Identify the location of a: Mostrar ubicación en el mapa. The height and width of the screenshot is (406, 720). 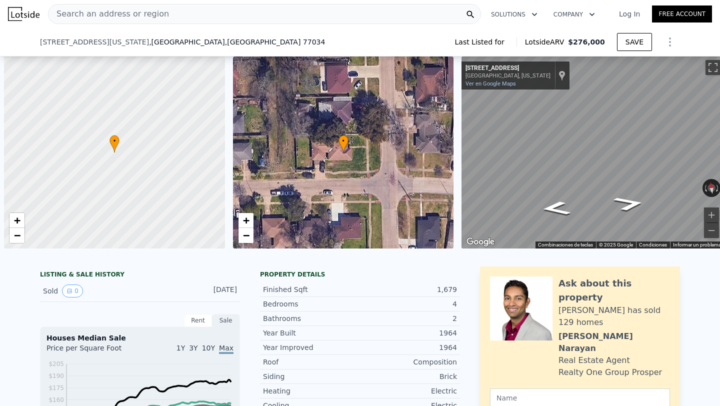
(562, 76).